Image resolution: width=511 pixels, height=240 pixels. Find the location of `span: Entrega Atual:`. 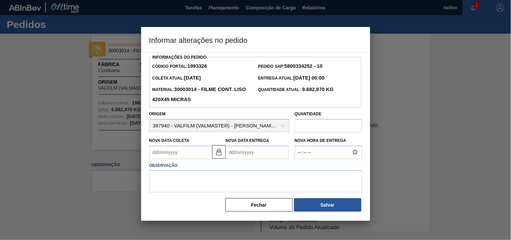

span: Entrega Atual: is located at coordinates (291, 78).